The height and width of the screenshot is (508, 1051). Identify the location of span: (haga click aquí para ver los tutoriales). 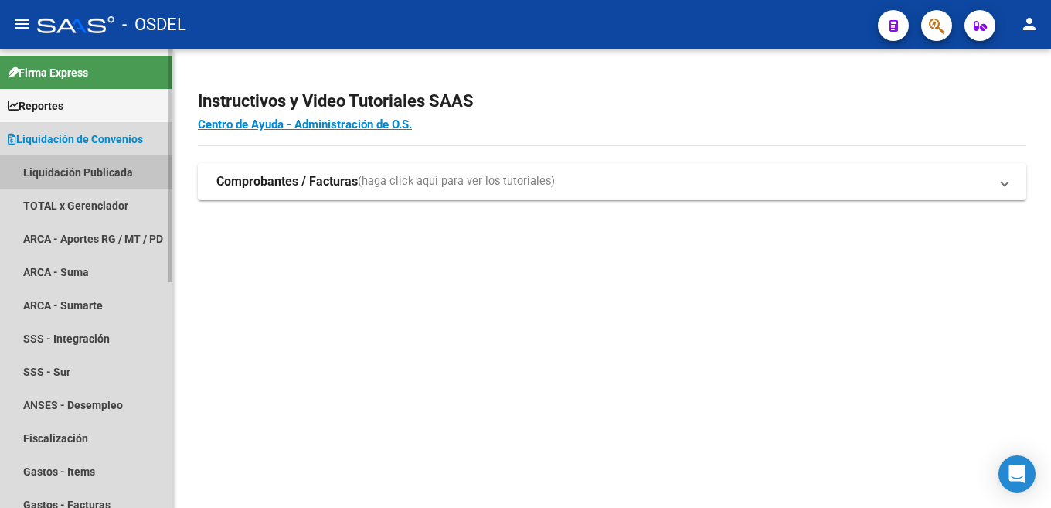
(456, 182).